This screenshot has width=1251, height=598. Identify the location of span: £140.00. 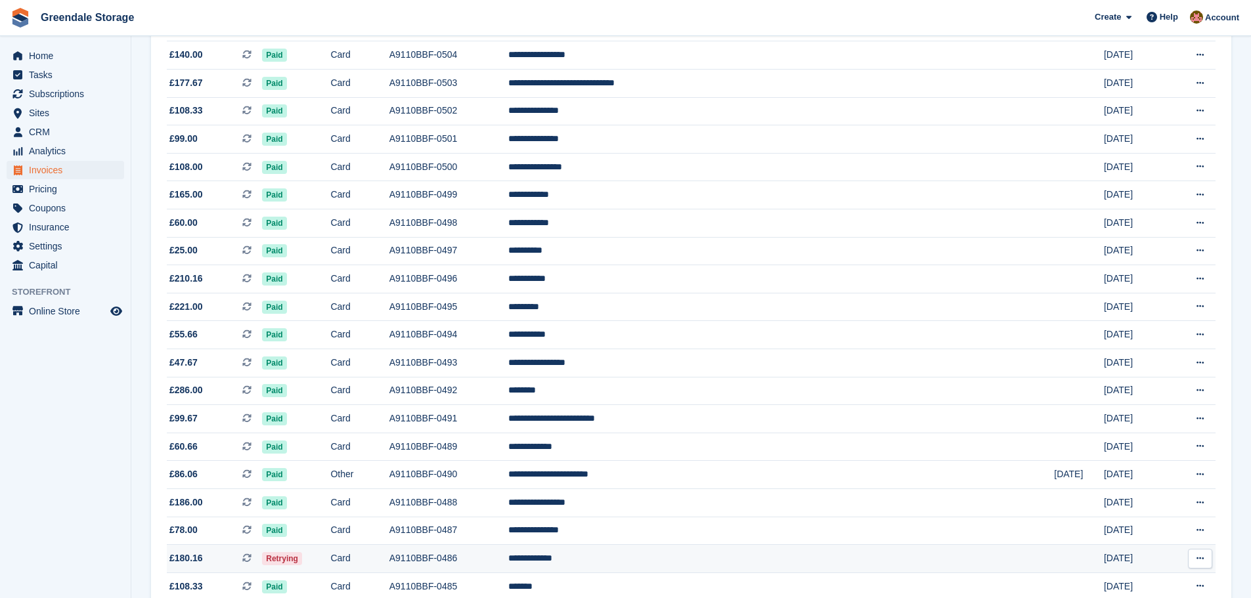
(186, 55).